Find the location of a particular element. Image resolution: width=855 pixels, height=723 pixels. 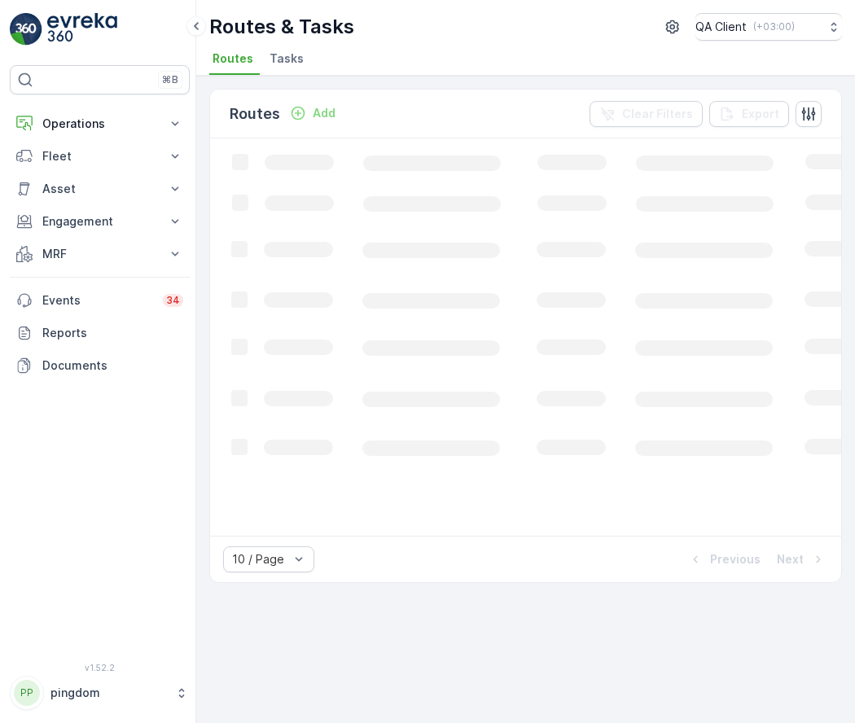

p: Documents is located at coordinates (112, 366).